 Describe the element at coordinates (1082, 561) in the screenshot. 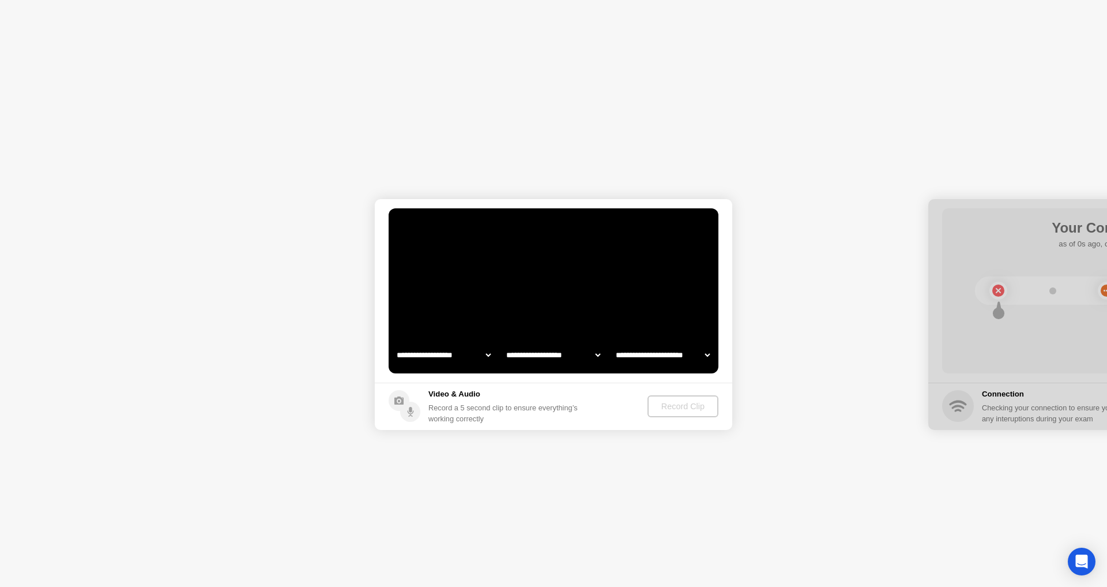

I see `div: Open Intercom Messenger` at that location.